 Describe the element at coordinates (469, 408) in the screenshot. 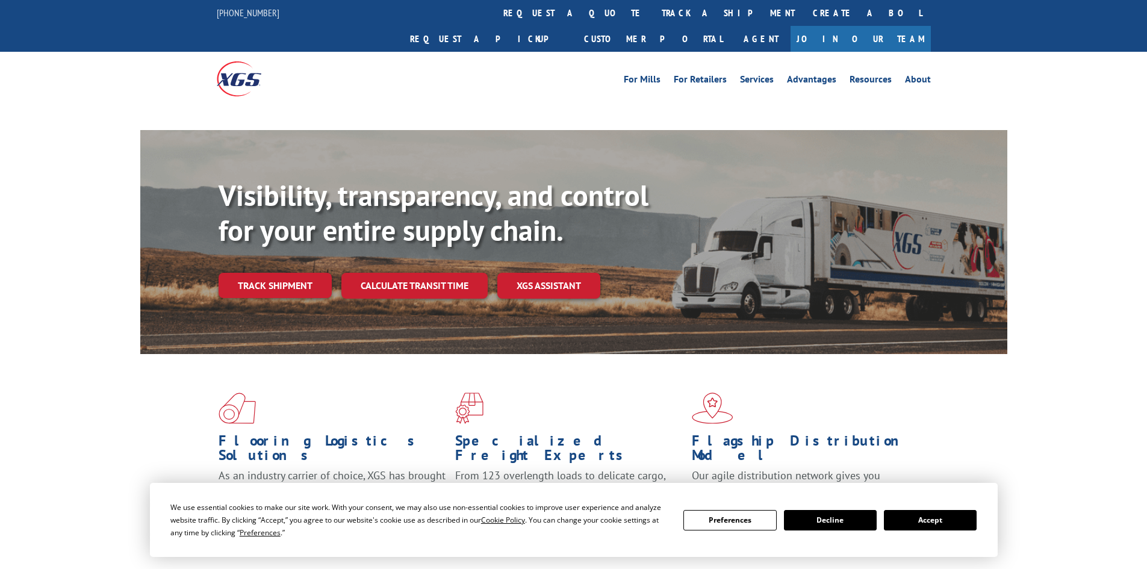

I see `img: xgs-icon-focused-on-flooring-red` at that location.